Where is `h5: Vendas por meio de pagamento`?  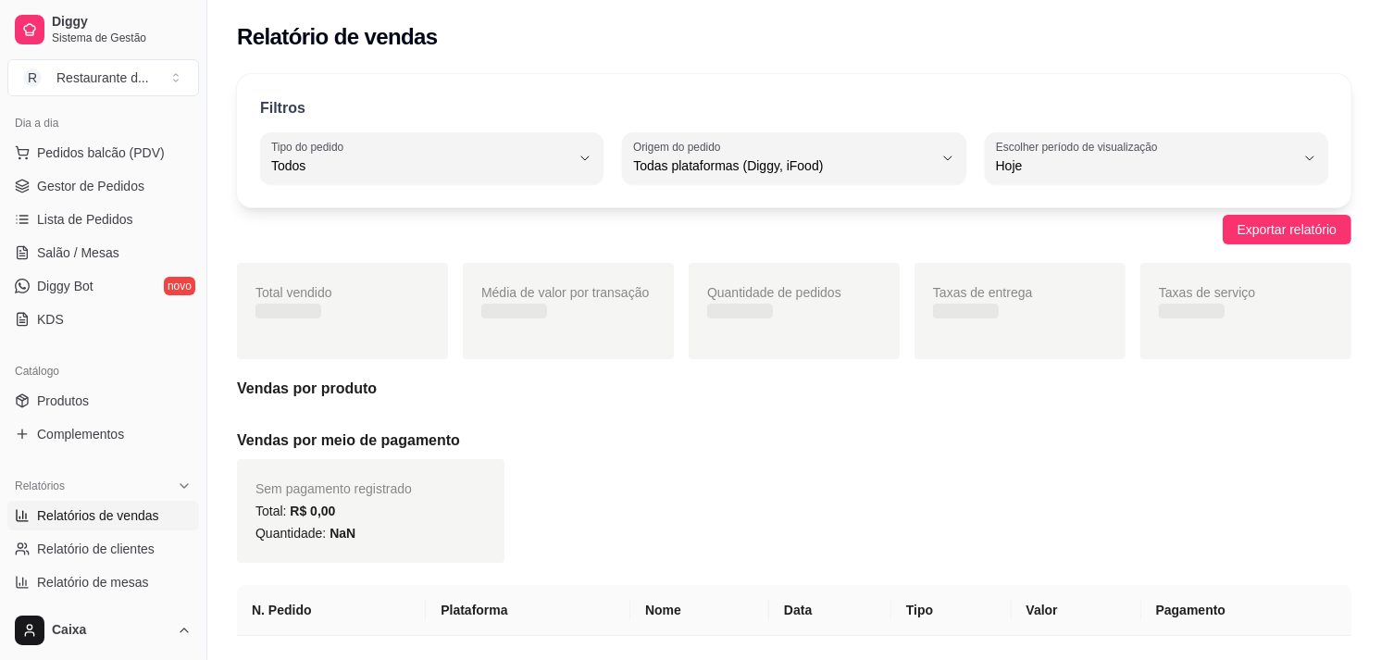
h5: Vendas por meio de pagamento is located at coordinates (794, 440).